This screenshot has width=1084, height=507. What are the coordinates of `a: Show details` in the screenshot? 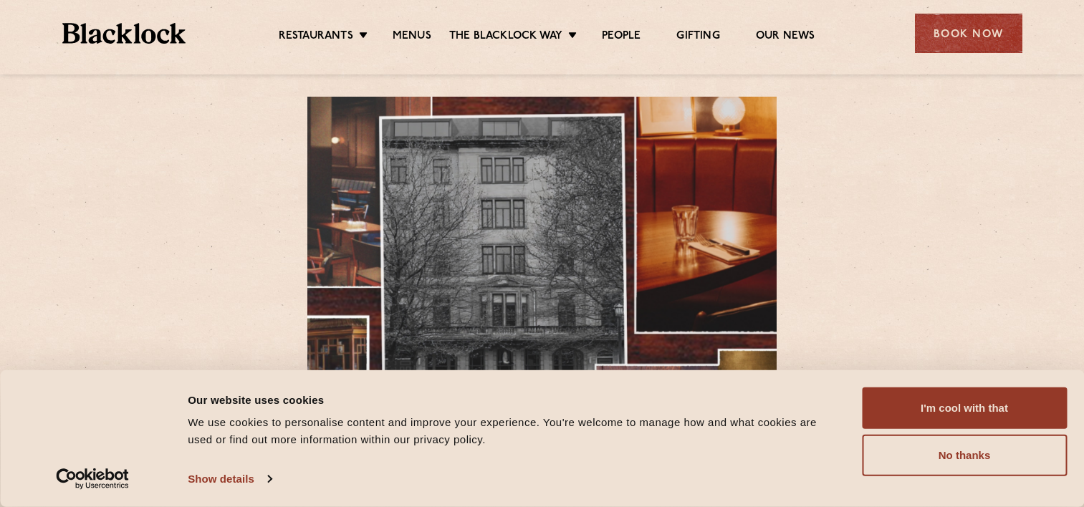 It's located at (229, 479).